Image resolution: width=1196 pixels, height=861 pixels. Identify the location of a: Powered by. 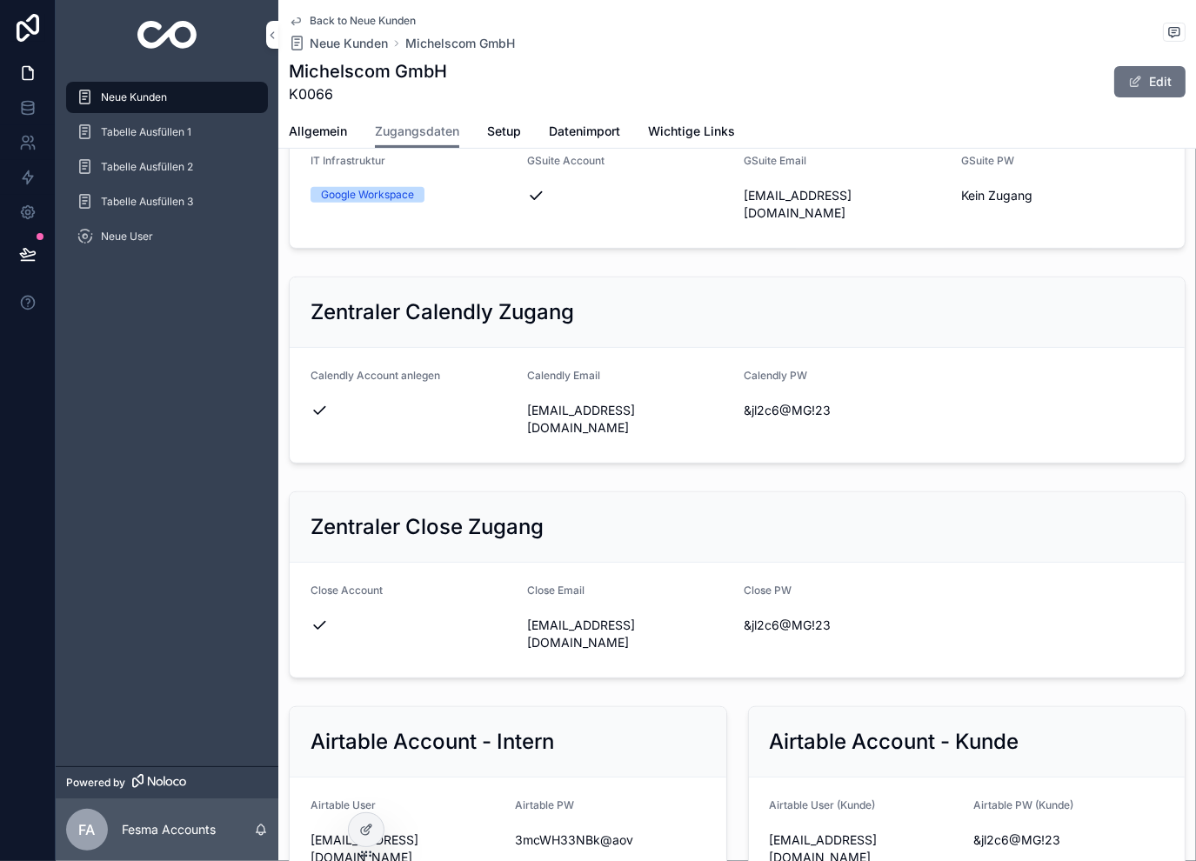
(167, 782).